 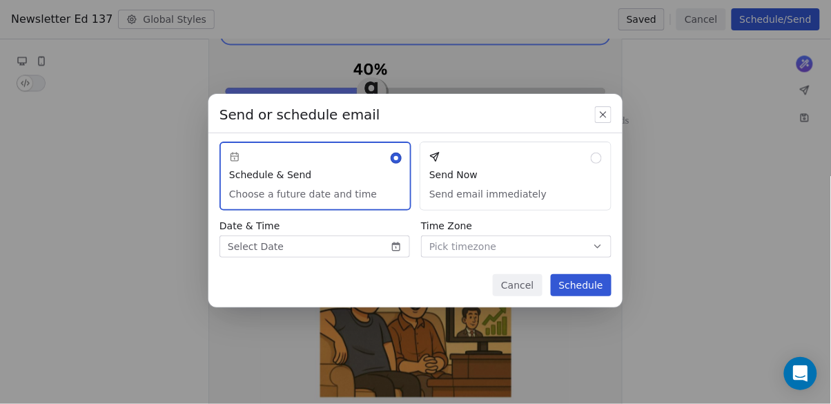 I want to click on button: Pick timezone, so click(x=517, y=247).